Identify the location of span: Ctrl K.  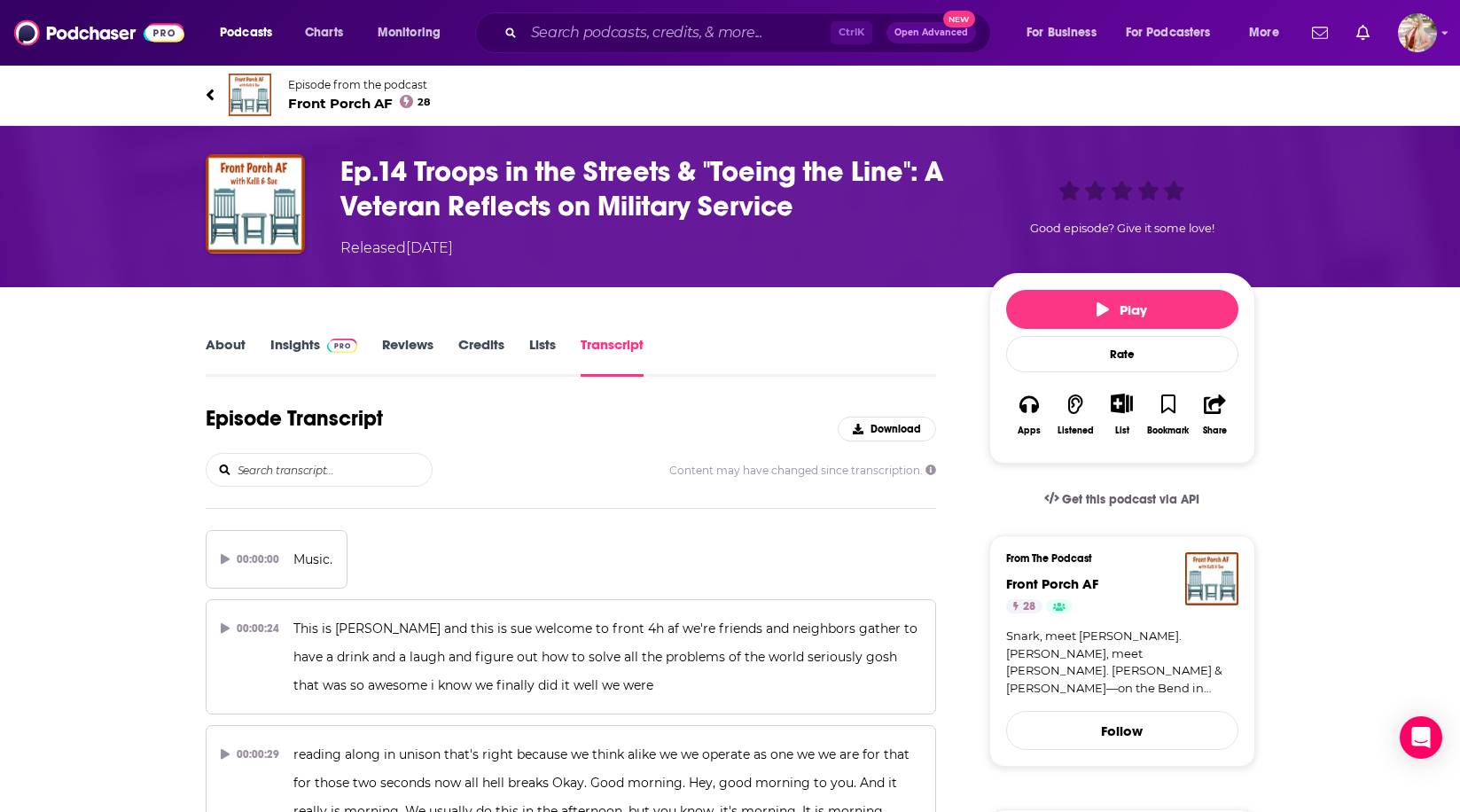
(851, 32).